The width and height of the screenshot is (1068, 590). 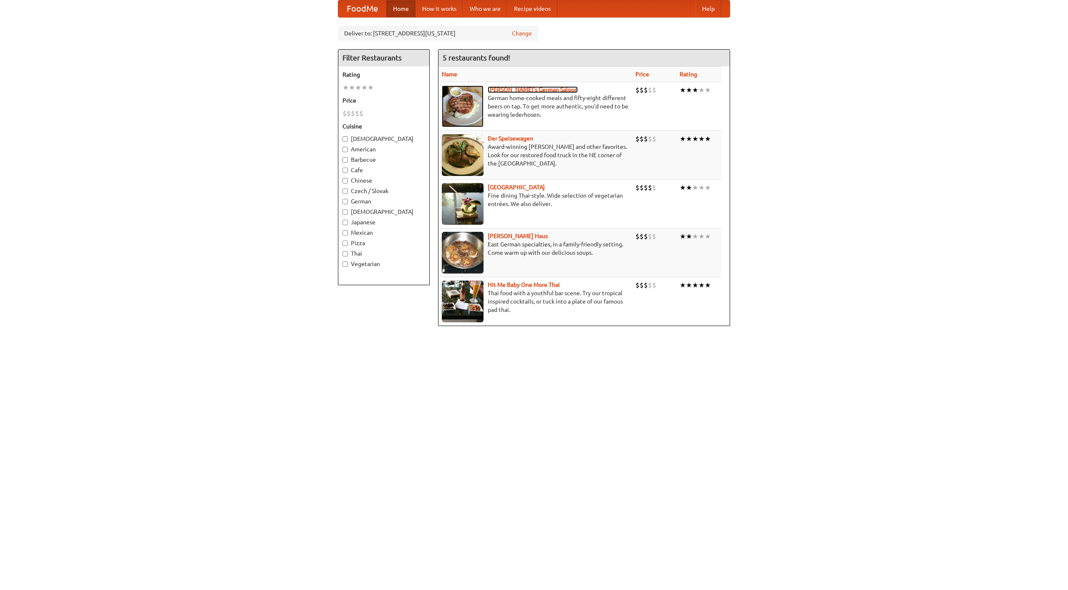 I want to click on input: Pizza, so click(x=345, y=243).